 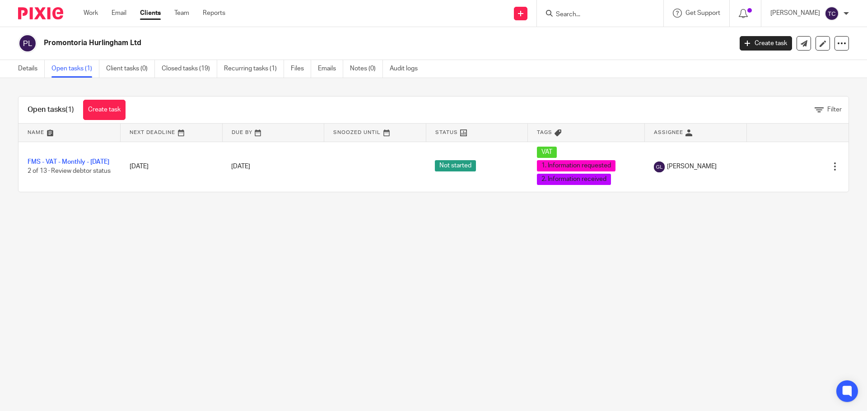 What do you see at coordinates (446, 132) in the screenshot?
I see `span: Status` at bounding box center [446, 132].